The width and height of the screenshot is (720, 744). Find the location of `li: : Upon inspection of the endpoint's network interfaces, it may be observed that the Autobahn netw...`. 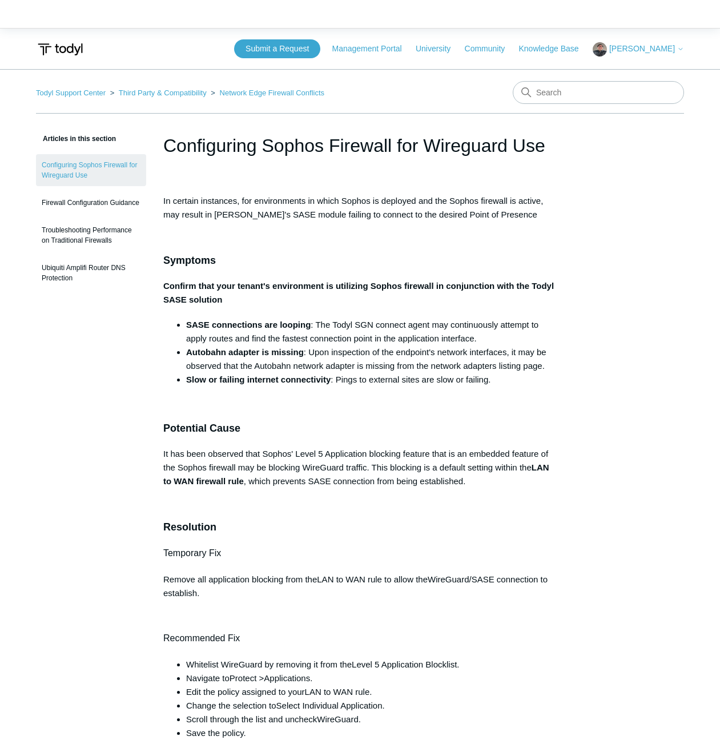

li: : Upon inspection of the endpoint's network interfaces, it may be observed that the Autobahn netw... is located at coordinates (371, 359).